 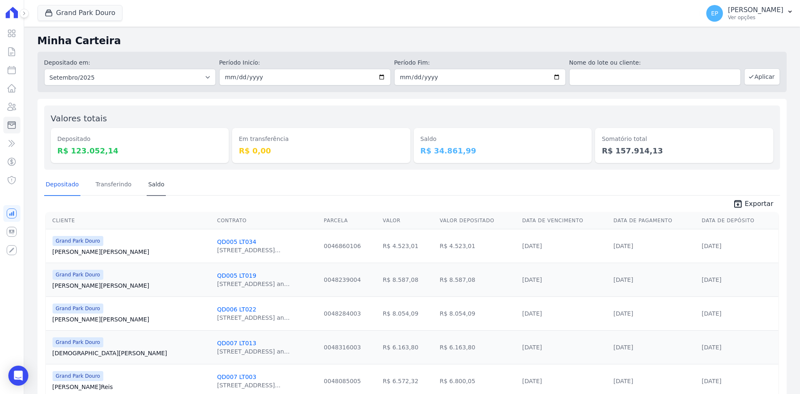 I want to click on a: QD006 LT022, so click(x=237, y=309).